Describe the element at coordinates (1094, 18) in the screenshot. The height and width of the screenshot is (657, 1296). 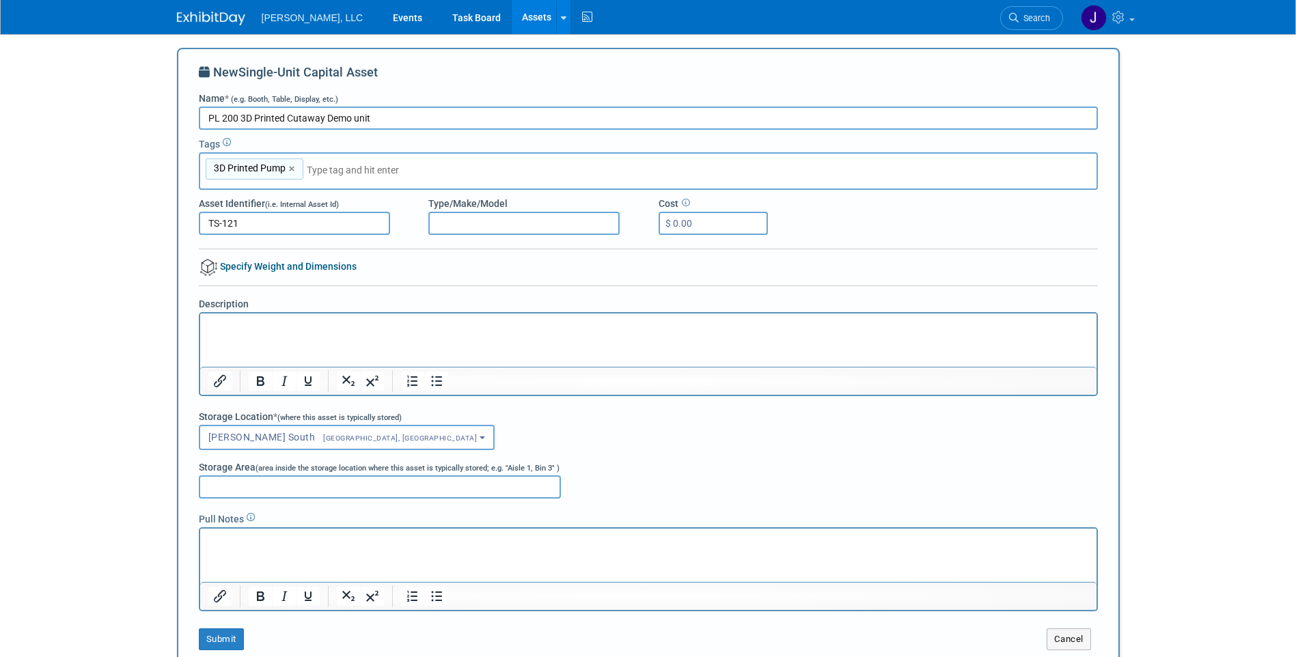
I see `img: Josh Loso` at that location.